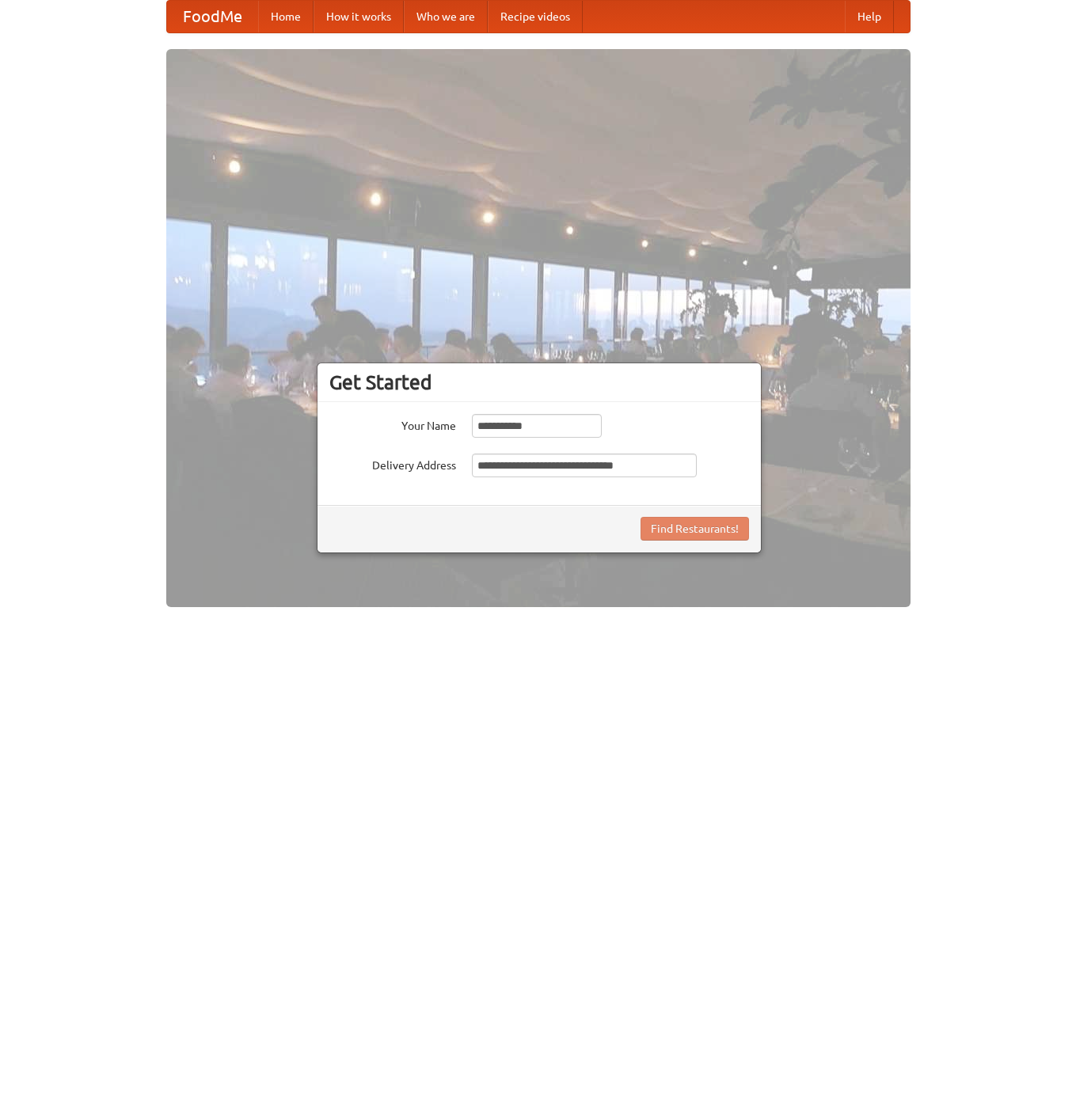  I want to click on label: Your Name, so click(393, 424).